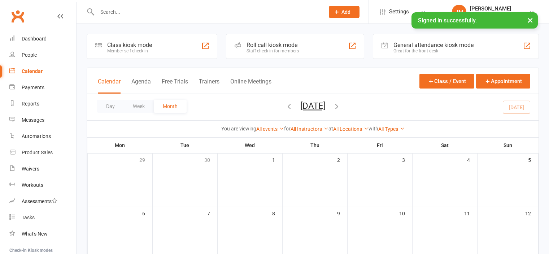  I want to click on div: Staff check-in for members, so click(272, 51).